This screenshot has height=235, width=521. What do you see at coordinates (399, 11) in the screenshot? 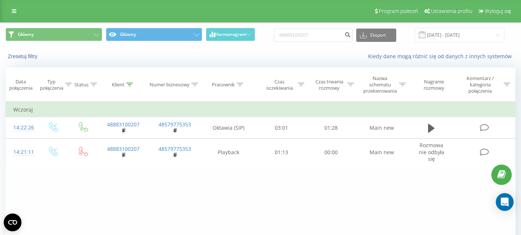
I see `span: Program poleceń` at bounding box center [399, 11].